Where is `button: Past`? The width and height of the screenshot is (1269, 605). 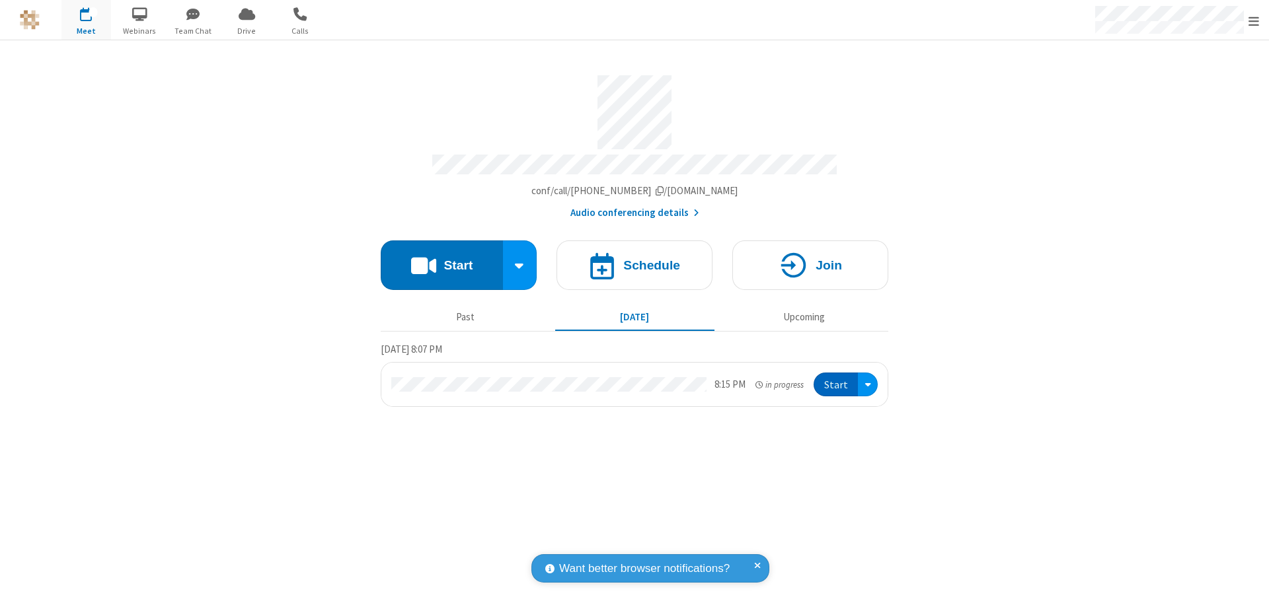 button: Past is located at coordinates (465, 317).